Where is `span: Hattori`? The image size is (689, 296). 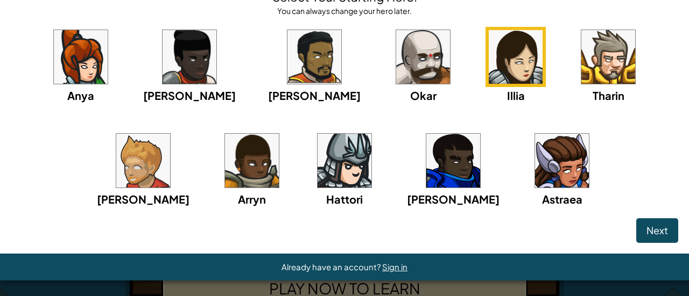 span: Hattori is located at coordinates (344, 199).